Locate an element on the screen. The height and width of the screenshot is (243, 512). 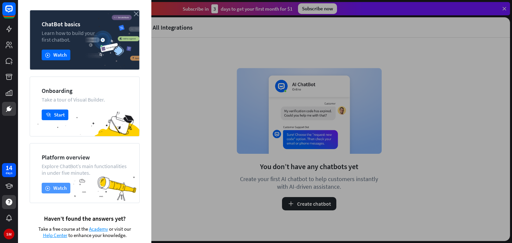
div: SM is located at coordinates (9, 234).